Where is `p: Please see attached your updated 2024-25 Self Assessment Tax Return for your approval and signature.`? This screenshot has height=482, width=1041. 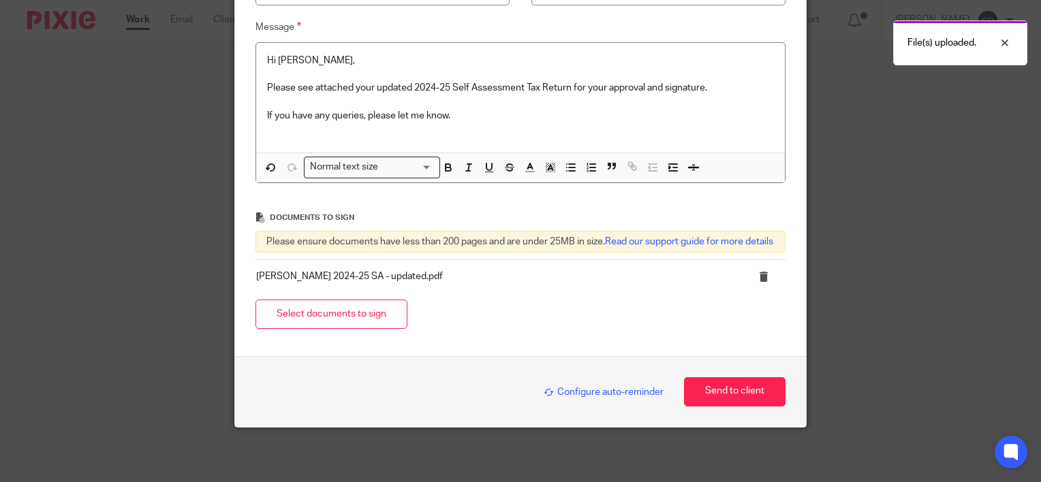
p: Please see attached your updated 2024-25 Self Assessment Tax Return for your approval and signature. is located at coordinates (520, 88).